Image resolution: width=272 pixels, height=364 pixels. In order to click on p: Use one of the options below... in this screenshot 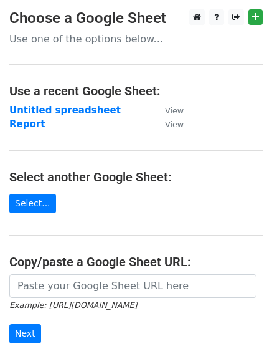, I will do `click(136, 39)`.